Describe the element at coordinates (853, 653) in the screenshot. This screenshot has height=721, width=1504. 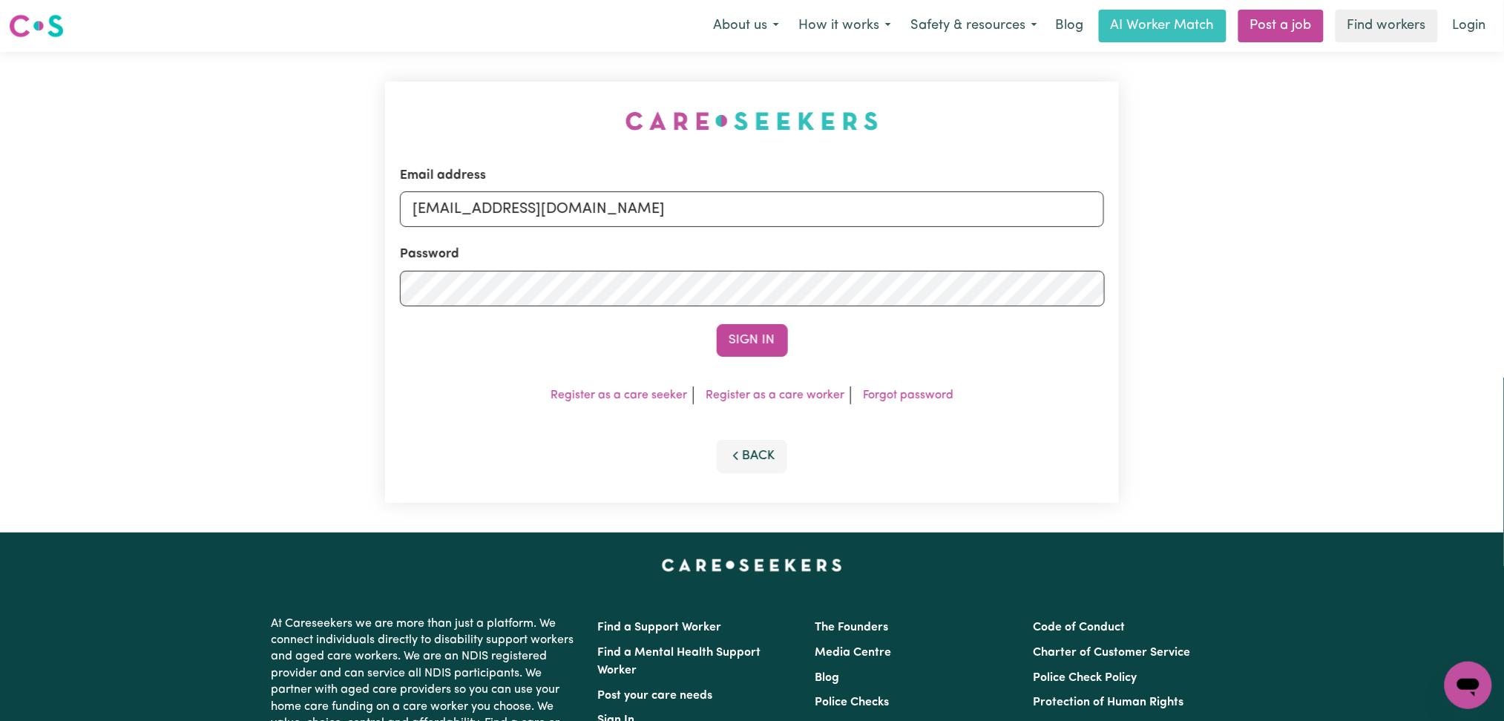
I see `a: Media Centre` at that location.